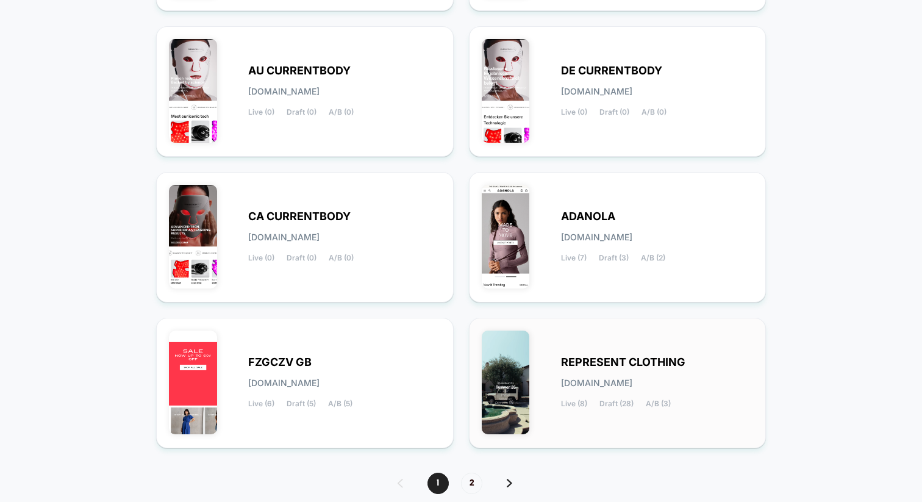  Describe the element at coordinates (574, 404) in the screenshot. I see `span: Live (8)` at that location.